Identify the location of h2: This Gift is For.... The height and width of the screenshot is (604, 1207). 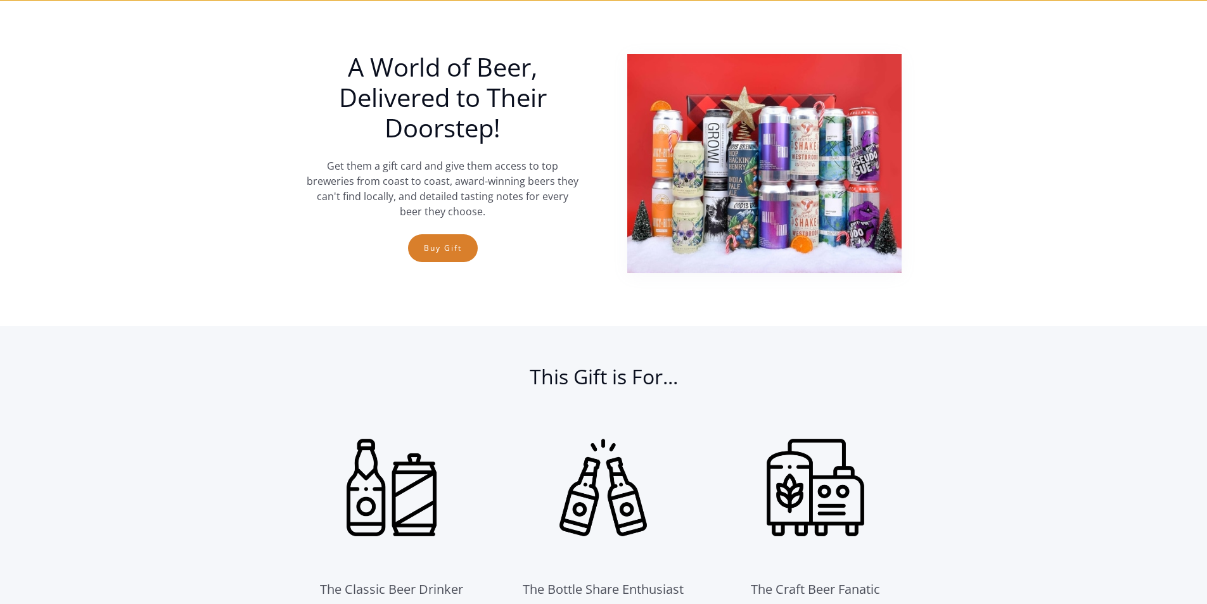
(604, 383).